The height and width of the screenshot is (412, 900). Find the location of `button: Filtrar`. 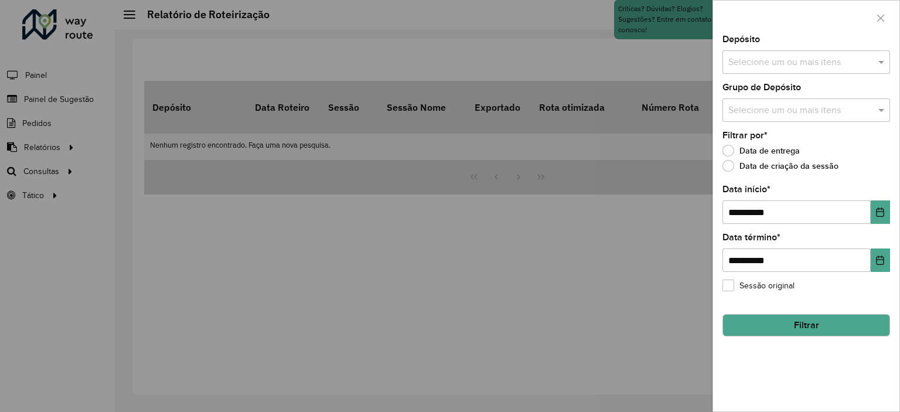

button: Filtrar is located at coordinates (806, 325).